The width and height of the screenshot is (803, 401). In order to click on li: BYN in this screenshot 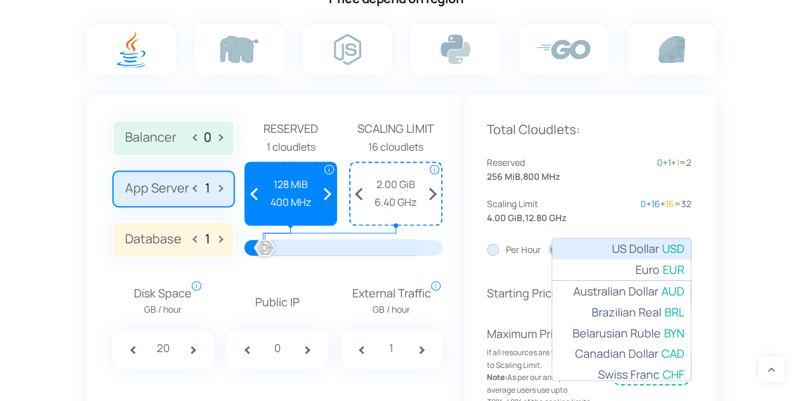, I will do `click(621, 333)`.